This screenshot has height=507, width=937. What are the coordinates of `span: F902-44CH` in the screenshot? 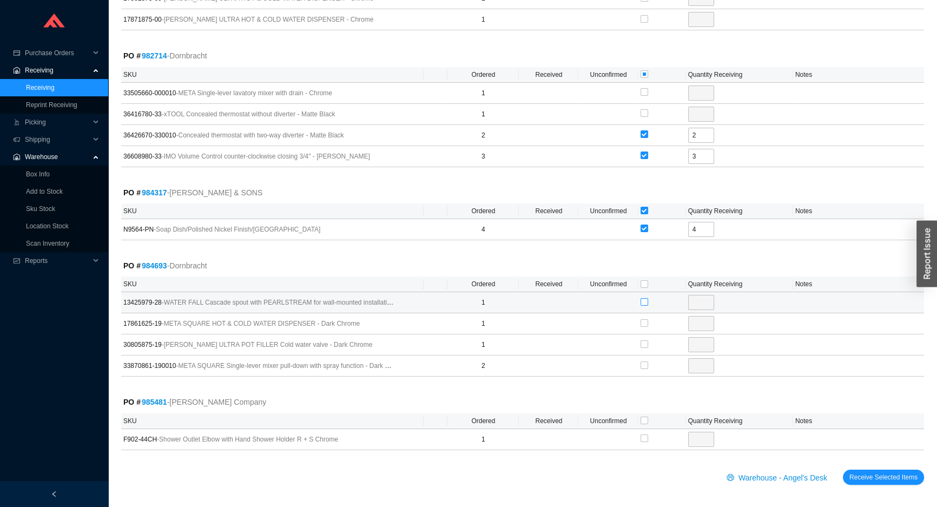 It's located at (259, 439).